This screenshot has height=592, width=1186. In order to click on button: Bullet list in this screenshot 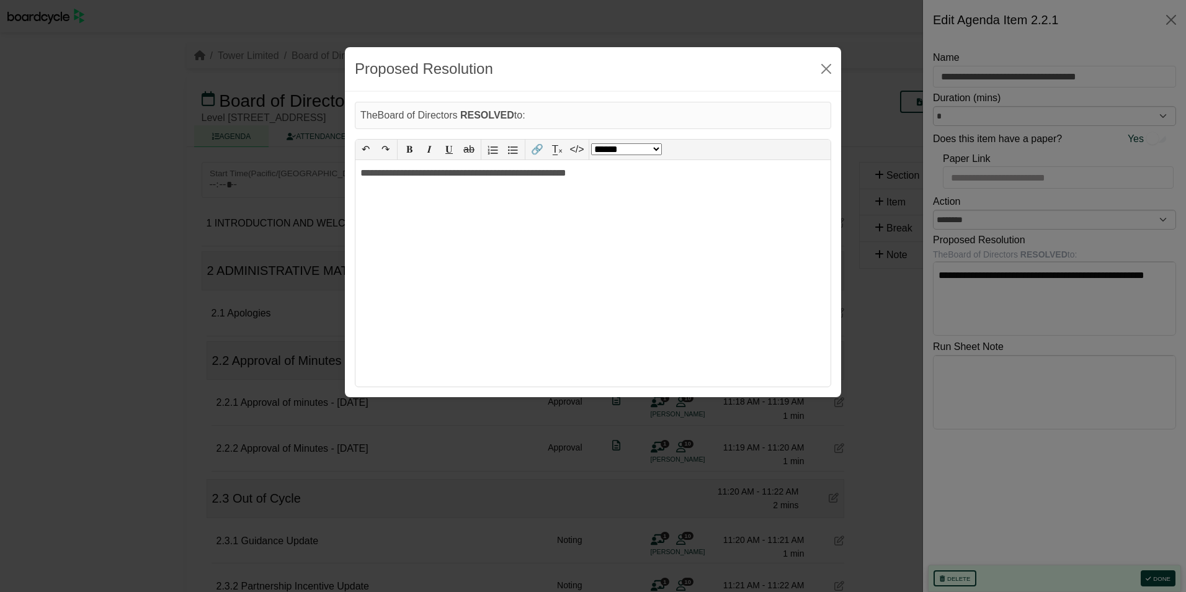, I will do `click(513, 149)`.